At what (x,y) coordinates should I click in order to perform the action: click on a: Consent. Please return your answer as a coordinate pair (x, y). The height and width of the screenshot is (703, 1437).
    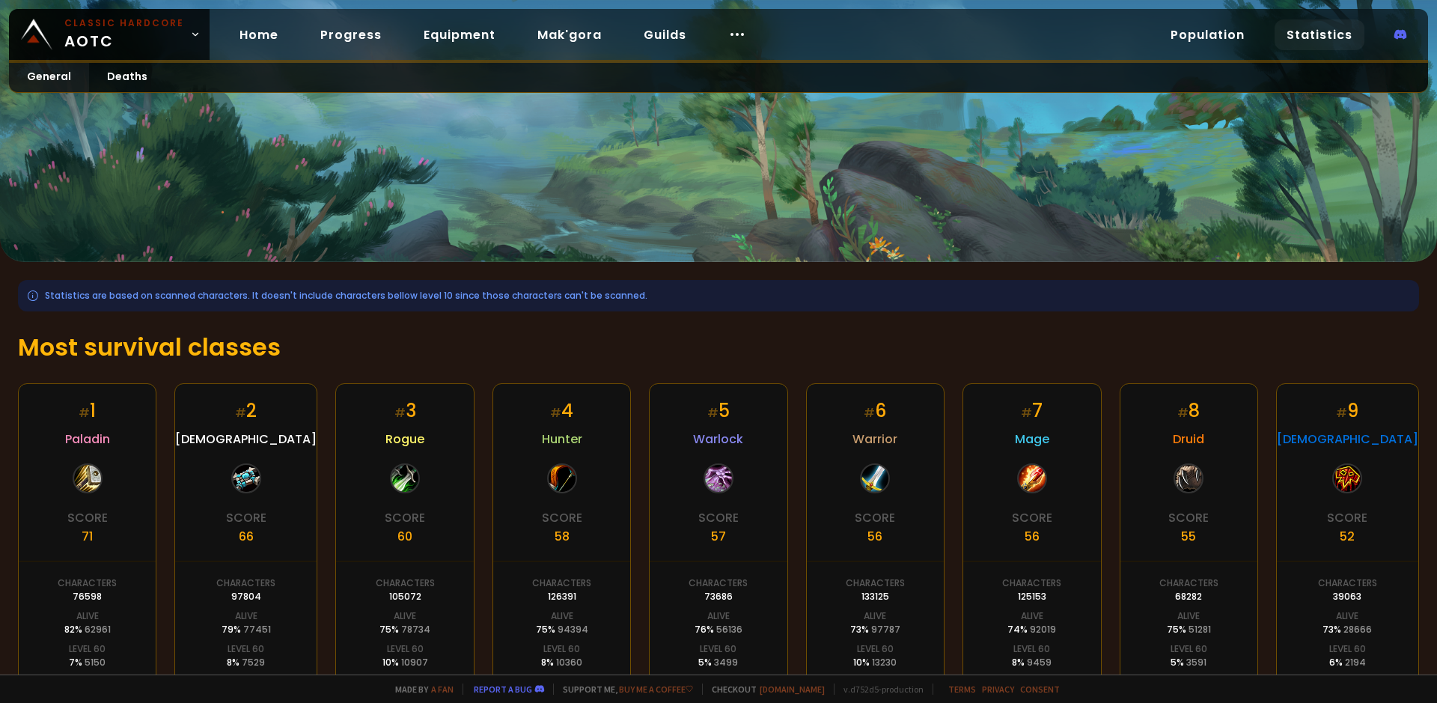
    Looking at the image, I should click on (1040, 689).